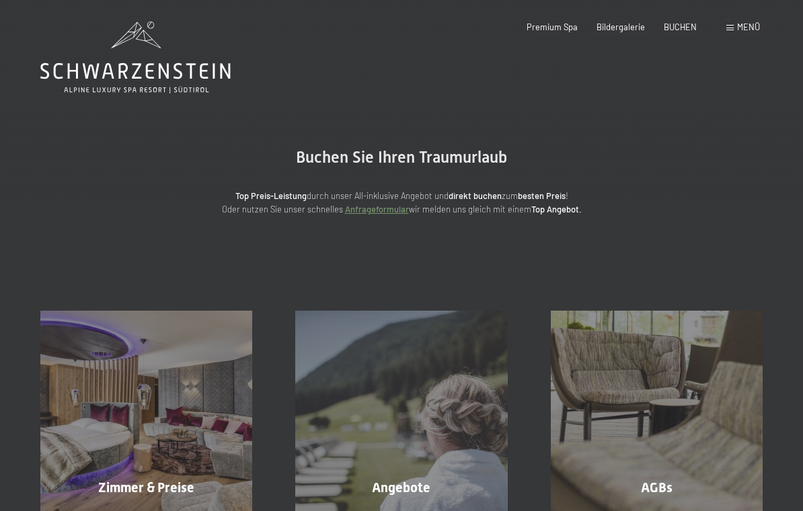 The height and width of the screenshot is (511, 803). I want to click on strong: Top Angebot., so click(556, 209).